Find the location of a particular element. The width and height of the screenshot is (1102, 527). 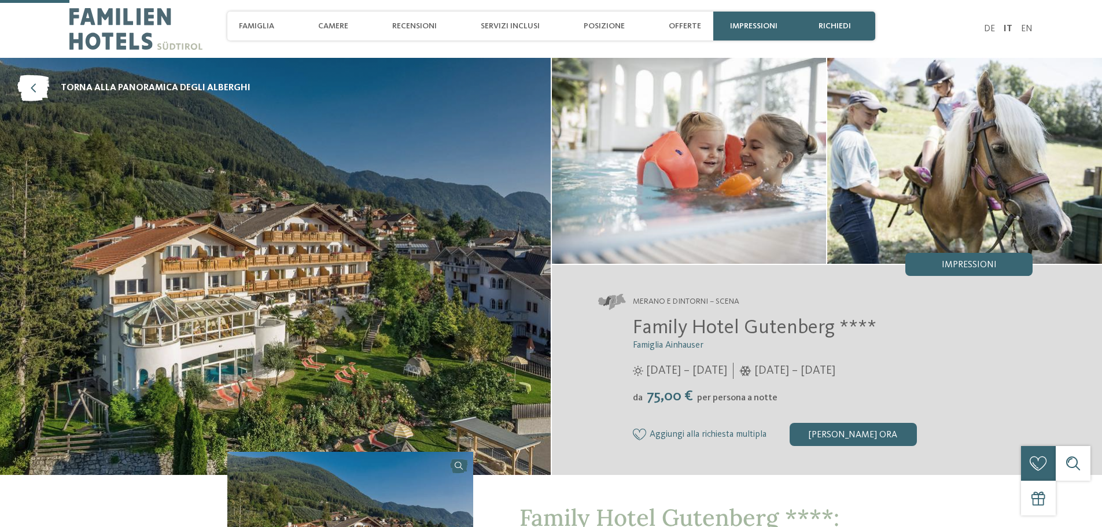

span: per persona a notte is located at coordinates (737, 398).